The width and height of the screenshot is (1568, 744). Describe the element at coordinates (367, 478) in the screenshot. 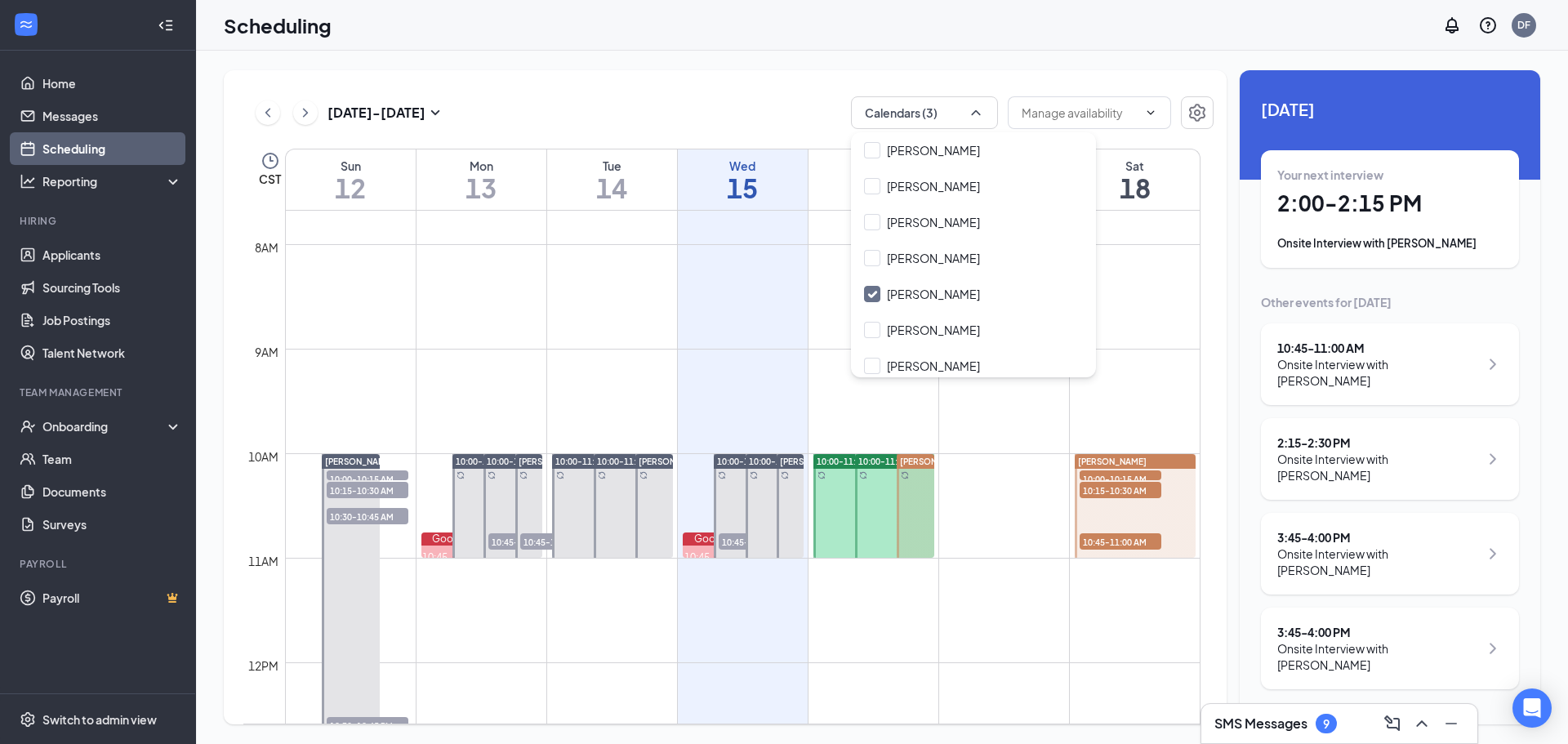

I see `span: 10:00-10:15 AM` at that location.